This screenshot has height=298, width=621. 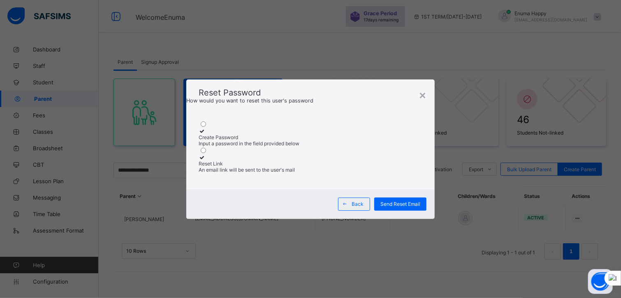 What do you see at coordinates (310, 100) in the screenshot?
I see `span: How would you want to reset this user's password` at bounding box center [310, 100].